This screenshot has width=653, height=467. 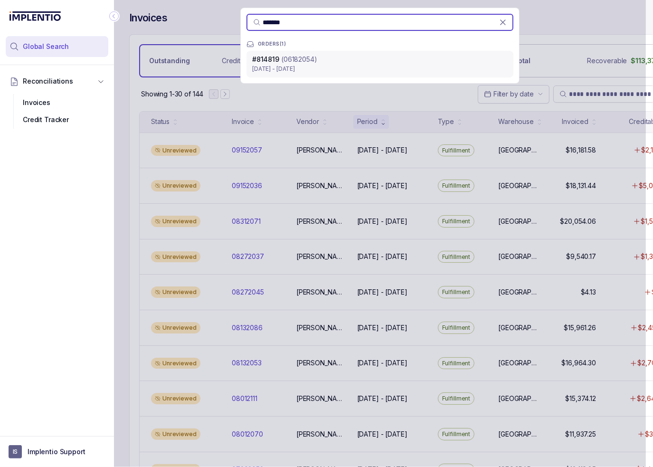 I want to click on span: User initials, so click(x=15, y=452).